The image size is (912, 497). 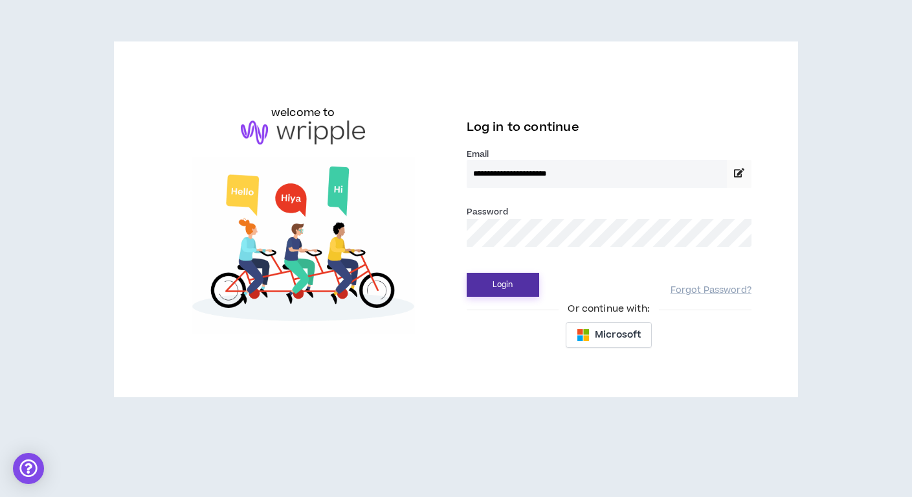 What do you see at coordinates (609, 335) in the screenshot?
I see `button: Microsoft` at bounding box center [609, 335].